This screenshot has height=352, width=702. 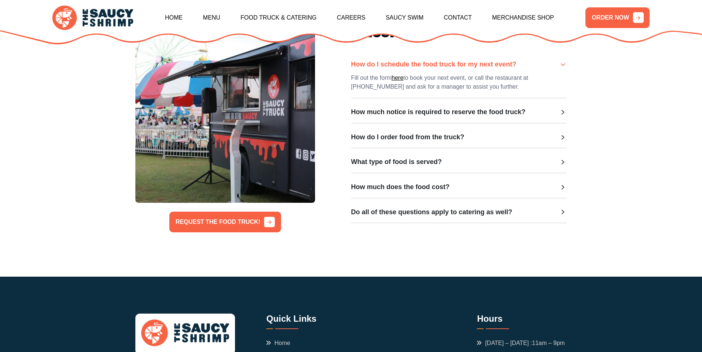 What do you see at coordinates (225, 222) in the screenshot?
I see `a: REQUEST THE FOOD TRUCK!` at bounding box center [225, 222].